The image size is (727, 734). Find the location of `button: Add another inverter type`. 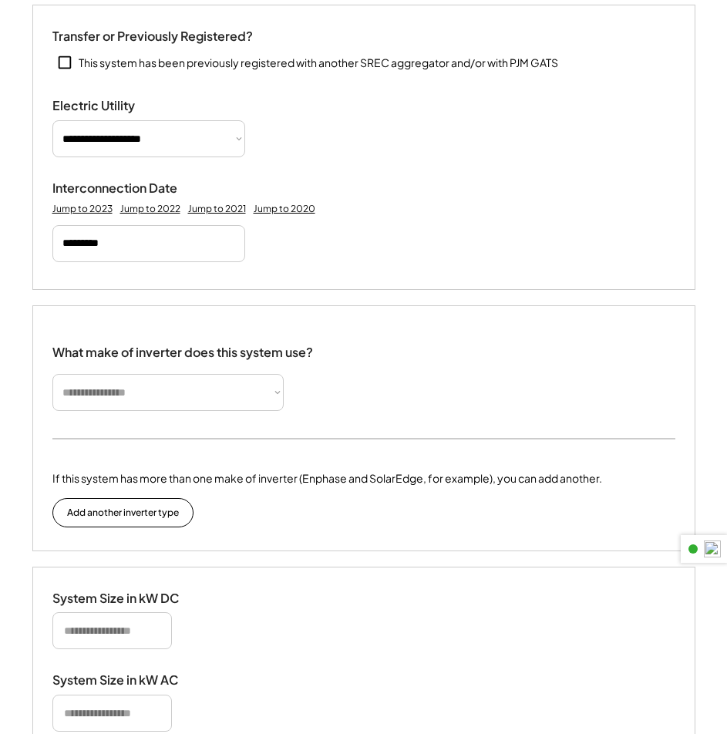

button: Add another inverter type is located at coordinates (123, 513).